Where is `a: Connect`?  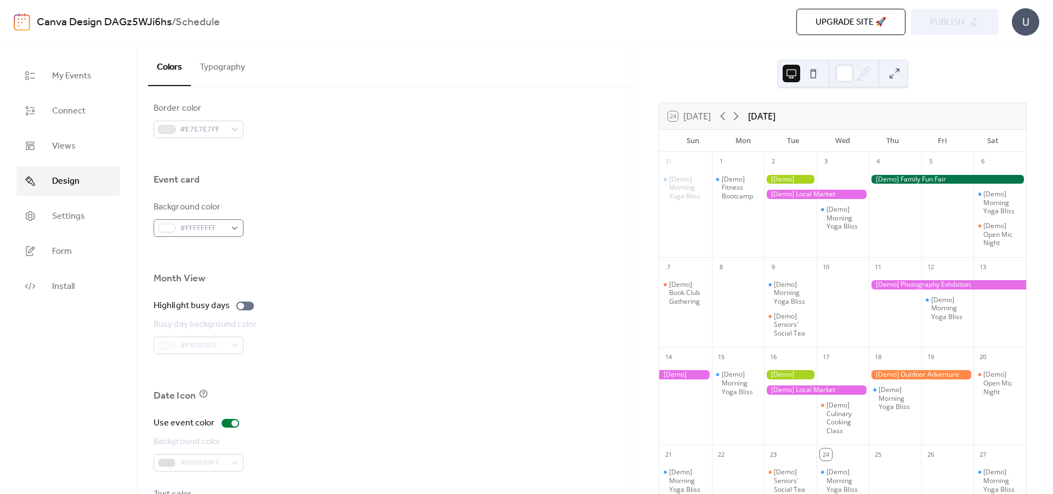 a: Connect is located at coordinates (68, 111).